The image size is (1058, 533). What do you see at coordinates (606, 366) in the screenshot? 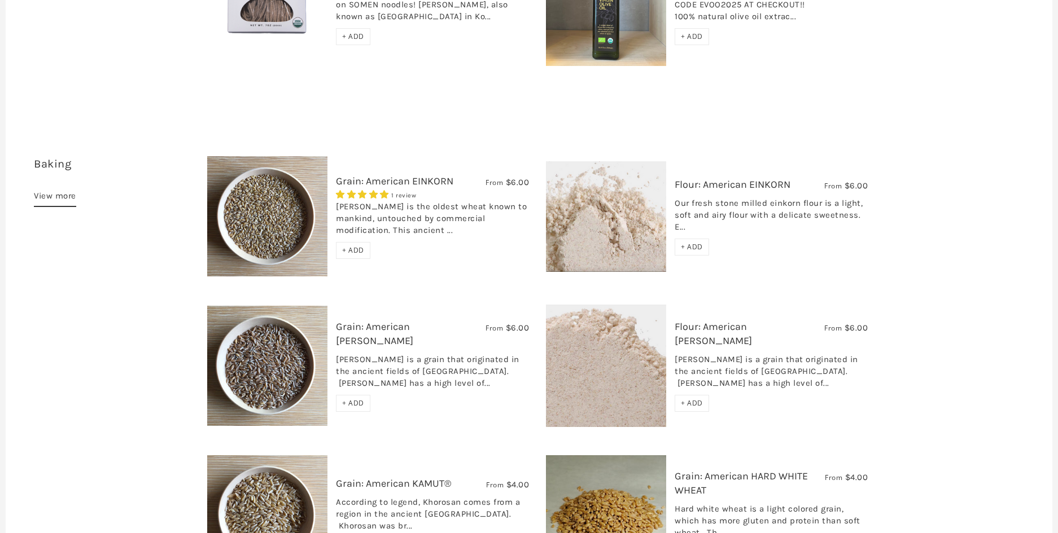
I see `img: Flour: American EMMER` at bounding box center [606, 366].